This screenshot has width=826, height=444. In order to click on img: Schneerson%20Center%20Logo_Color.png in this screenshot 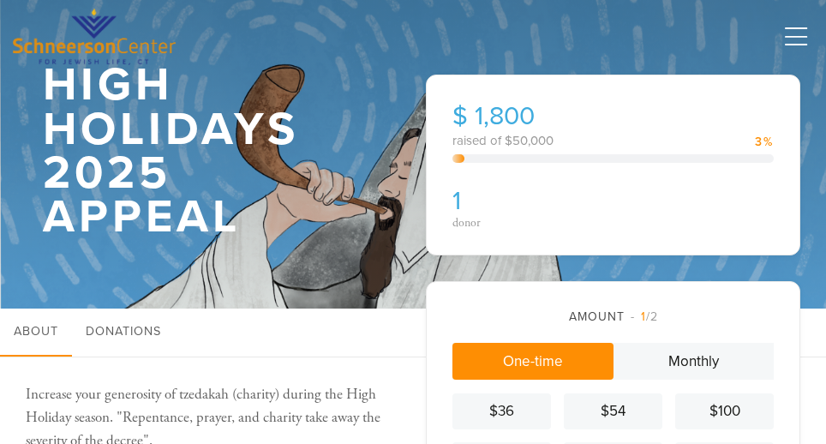, I will do `click(94, 37)`.